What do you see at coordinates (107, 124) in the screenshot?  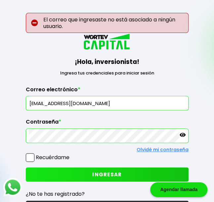 I see `label: Contraseña` at bounding box center [107, 124].